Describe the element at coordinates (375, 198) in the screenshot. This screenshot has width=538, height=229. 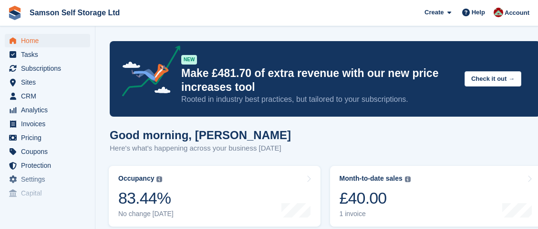
I see `div: £40.00` at that location.